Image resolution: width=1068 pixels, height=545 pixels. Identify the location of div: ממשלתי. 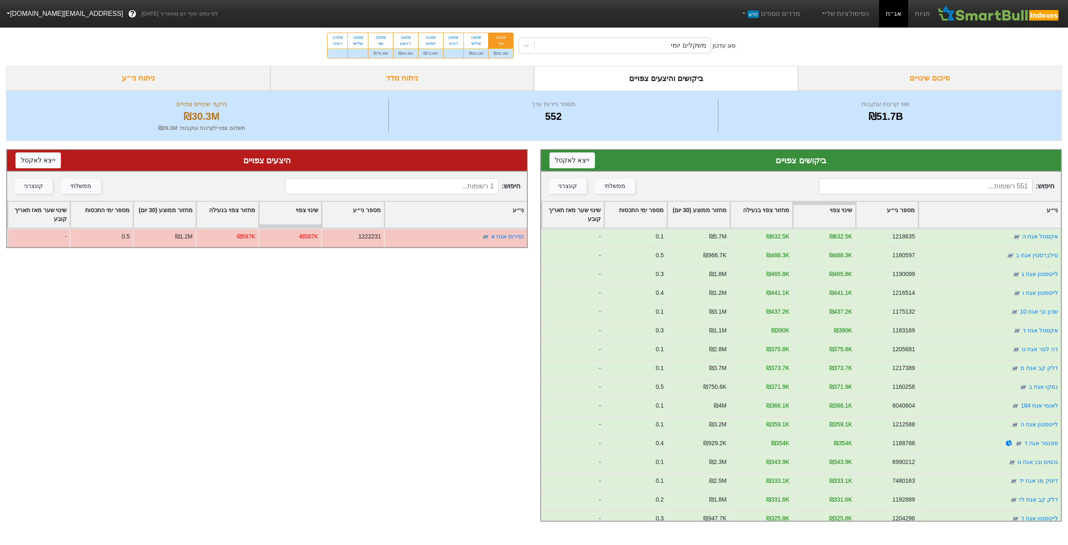
(81, 186).